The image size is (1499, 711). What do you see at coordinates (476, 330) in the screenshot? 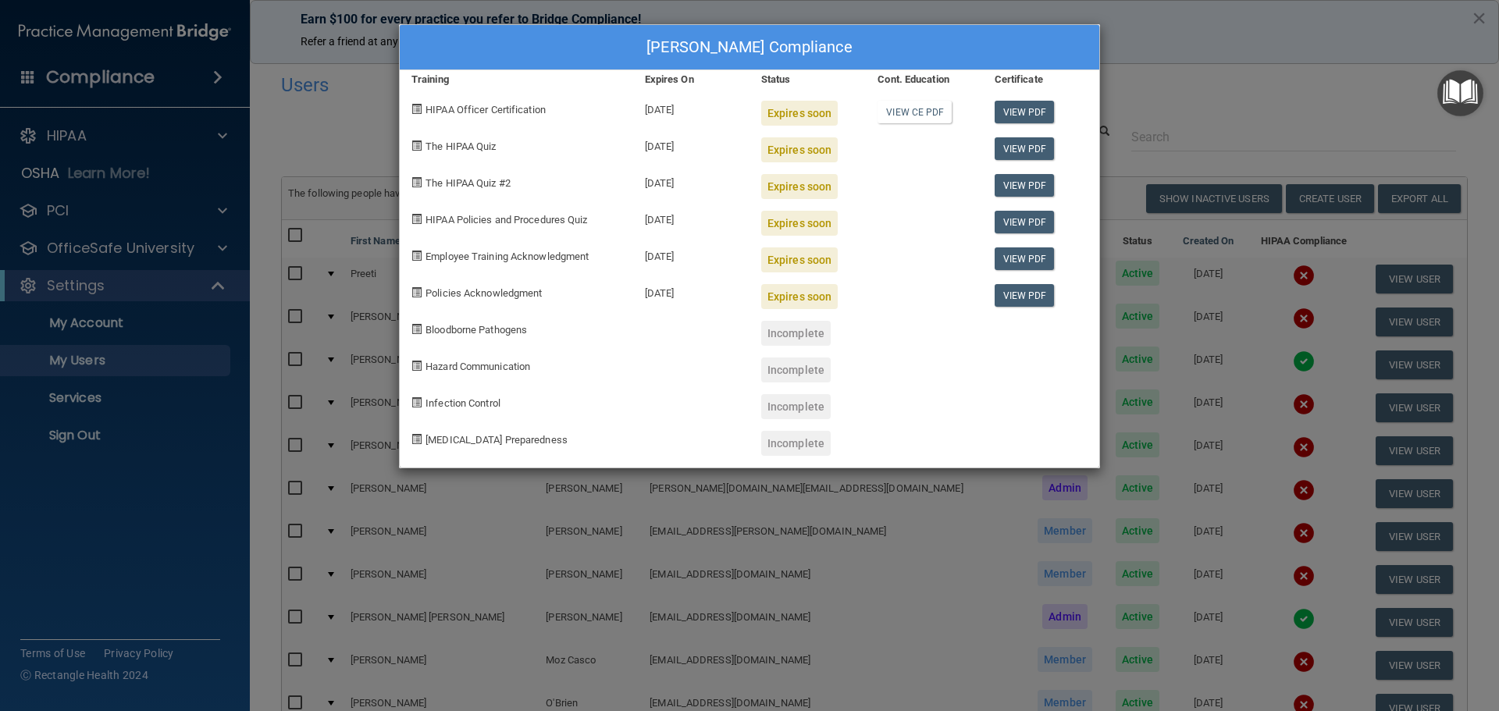
I see `span: Bloodborne Pathogens` at bounding box center [476, 330].